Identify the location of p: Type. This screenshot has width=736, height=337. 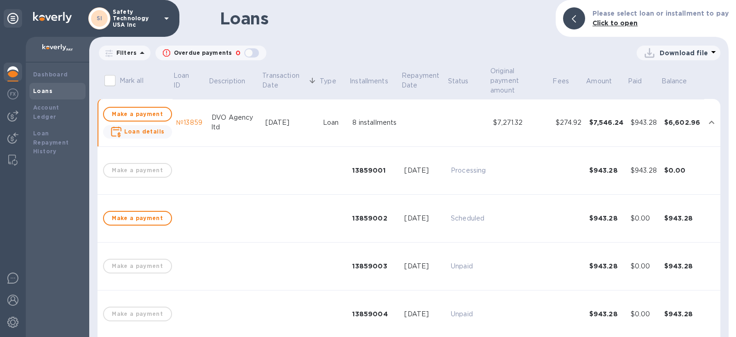
(328, 81).